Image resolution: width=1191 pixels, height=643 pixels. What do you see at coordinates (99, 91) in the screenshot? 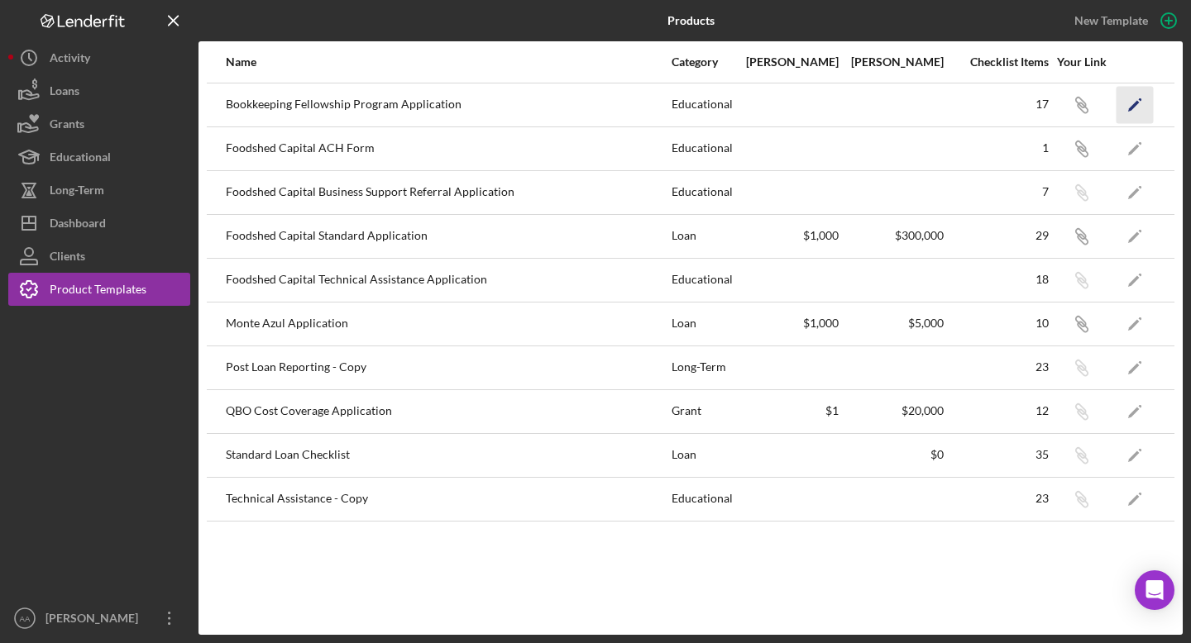
I see `a: Loans` at bounding box center [99, 91].